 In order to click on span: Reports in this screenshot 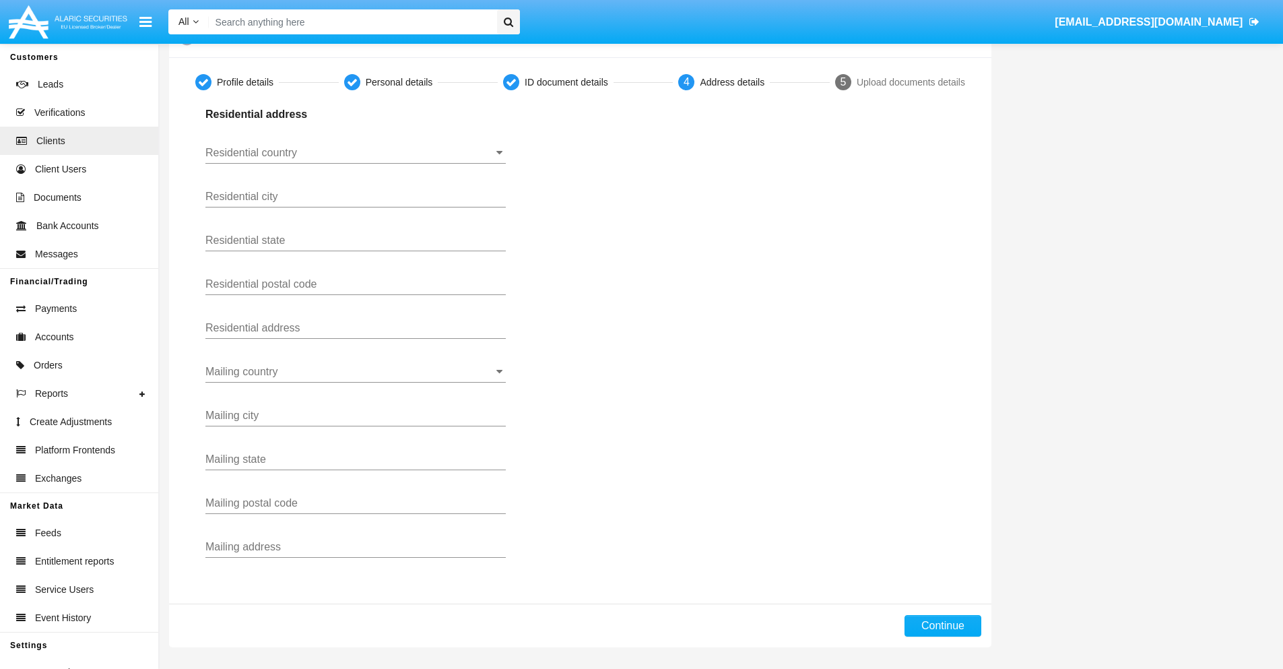, I will do `click(51, 393)`.